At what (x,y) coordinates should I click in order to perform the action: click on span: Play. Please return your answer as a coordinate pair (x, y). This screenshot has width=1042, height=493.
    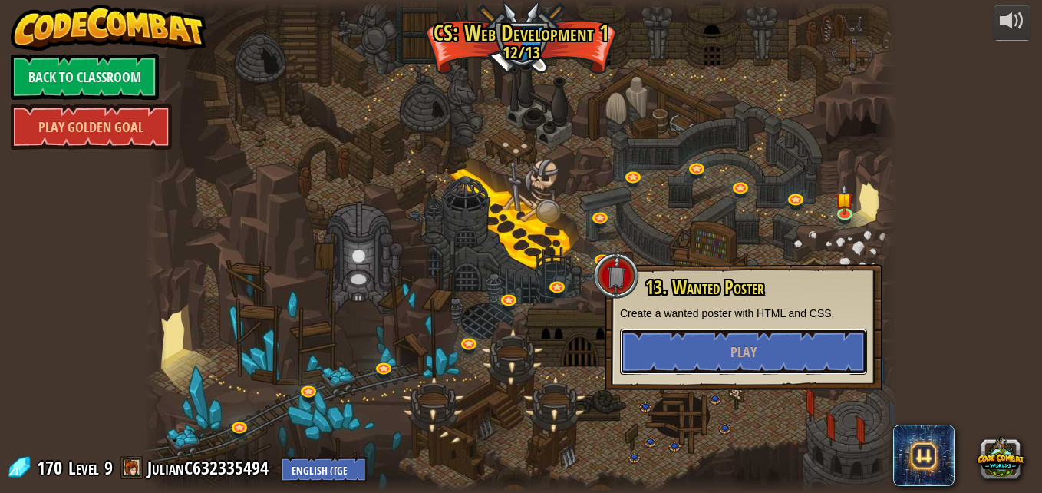
    Looking at the image, I should click on (744, 351).